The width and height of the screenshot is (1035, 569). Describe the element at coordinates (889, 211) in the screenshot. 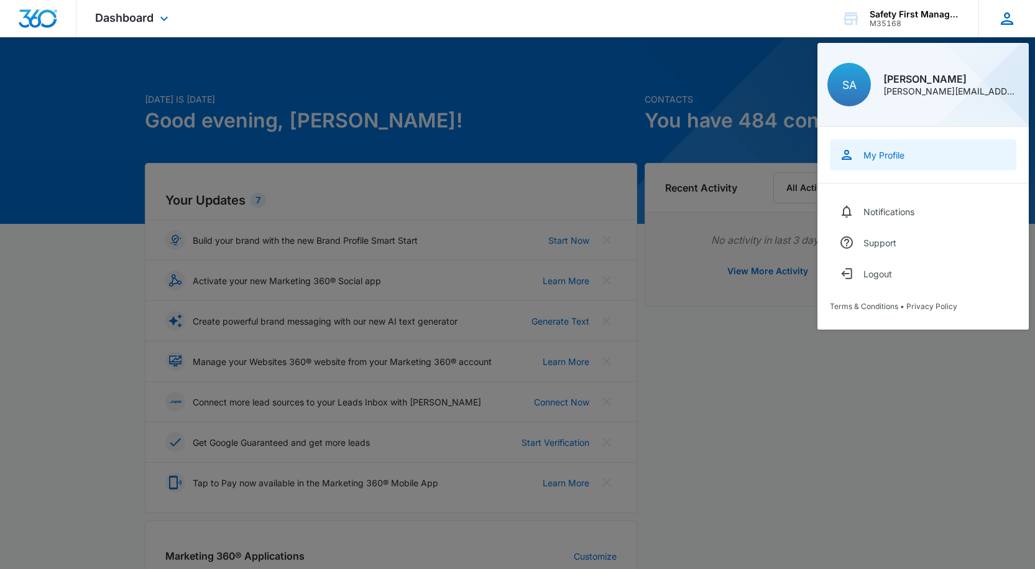

I see `div: Notifications` at that location.